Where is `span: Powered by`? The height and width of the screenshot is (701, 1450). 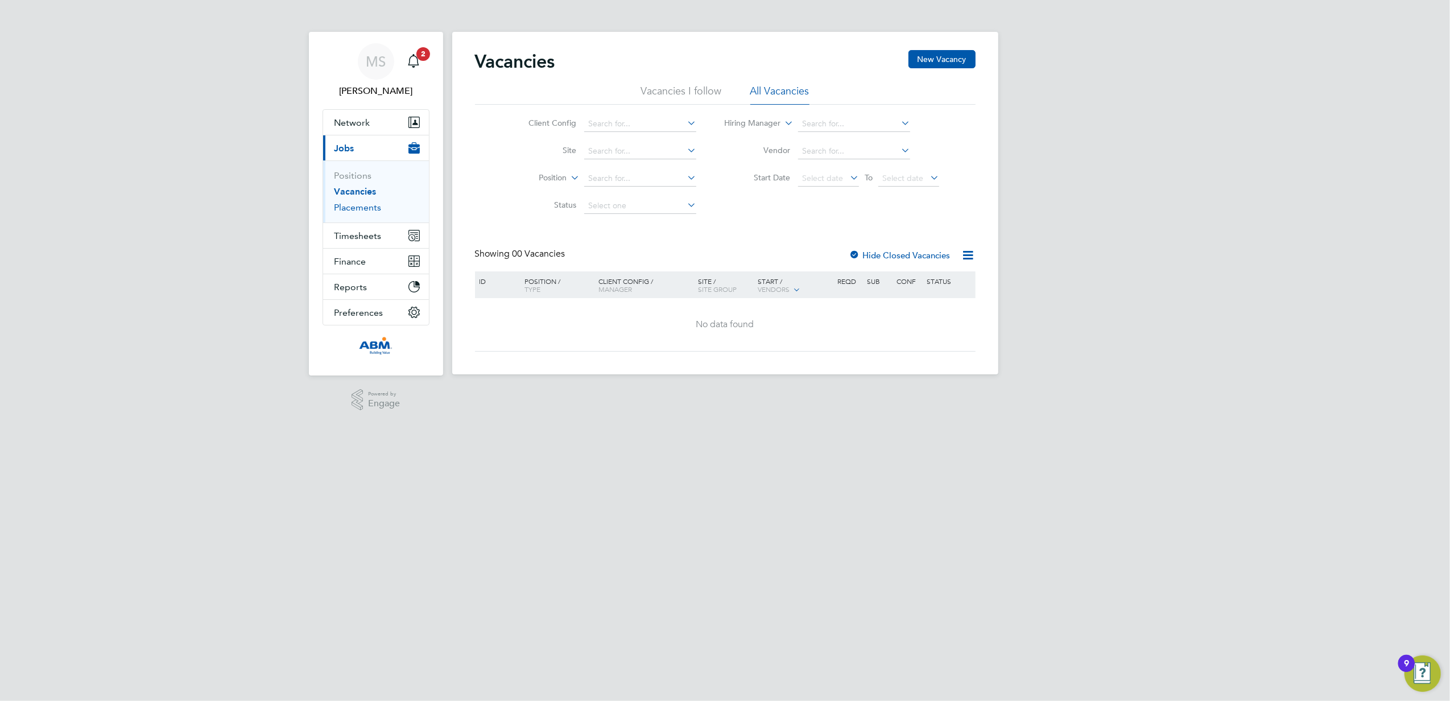 span: Powered by is located at coordinates (384, 394).